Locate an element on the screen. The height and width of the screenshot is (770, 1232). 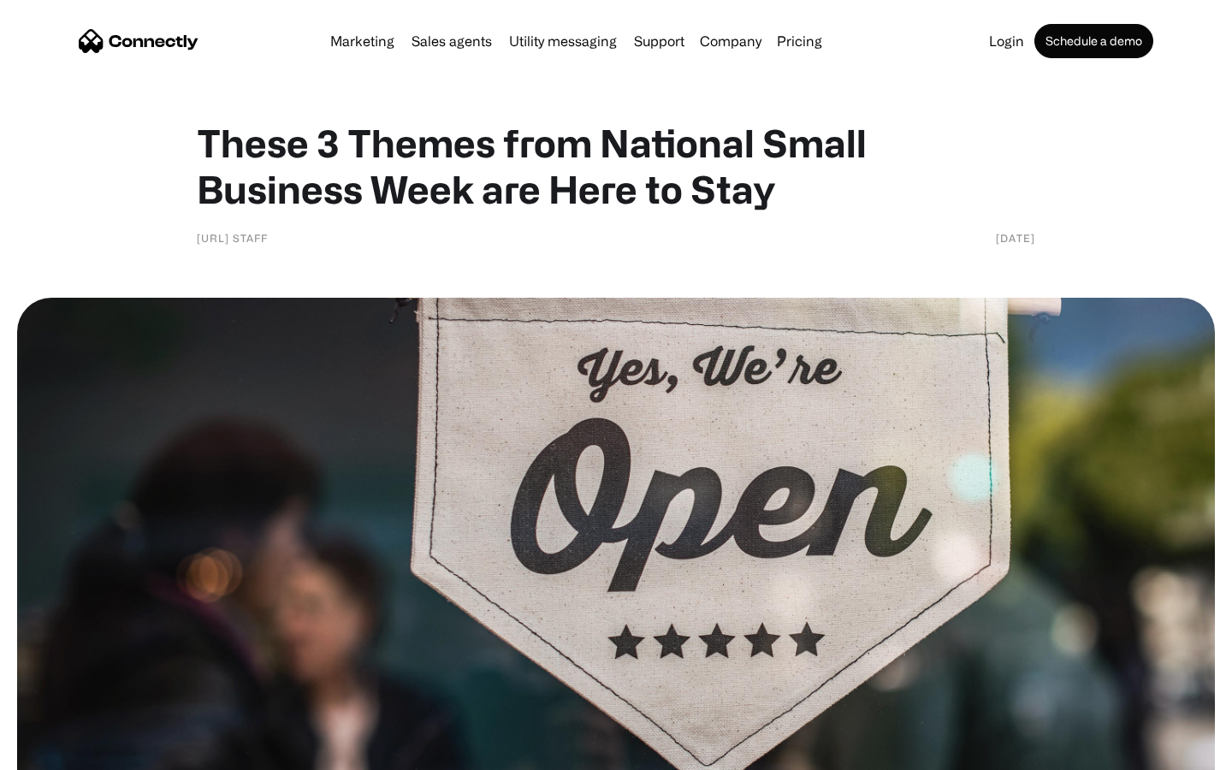
ul: Language list is located at coordinates (68, 752).